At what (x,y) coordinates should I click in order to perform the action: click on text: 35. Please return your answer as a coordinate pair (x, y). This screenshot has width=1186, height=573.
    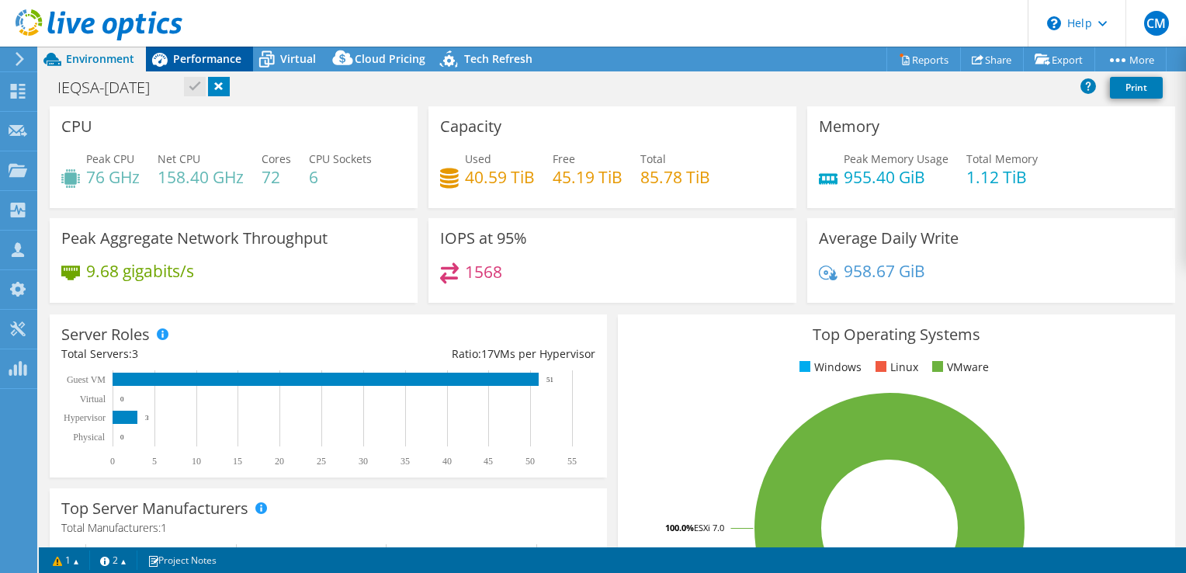
    Looking at the image, I should click on (405, 461).